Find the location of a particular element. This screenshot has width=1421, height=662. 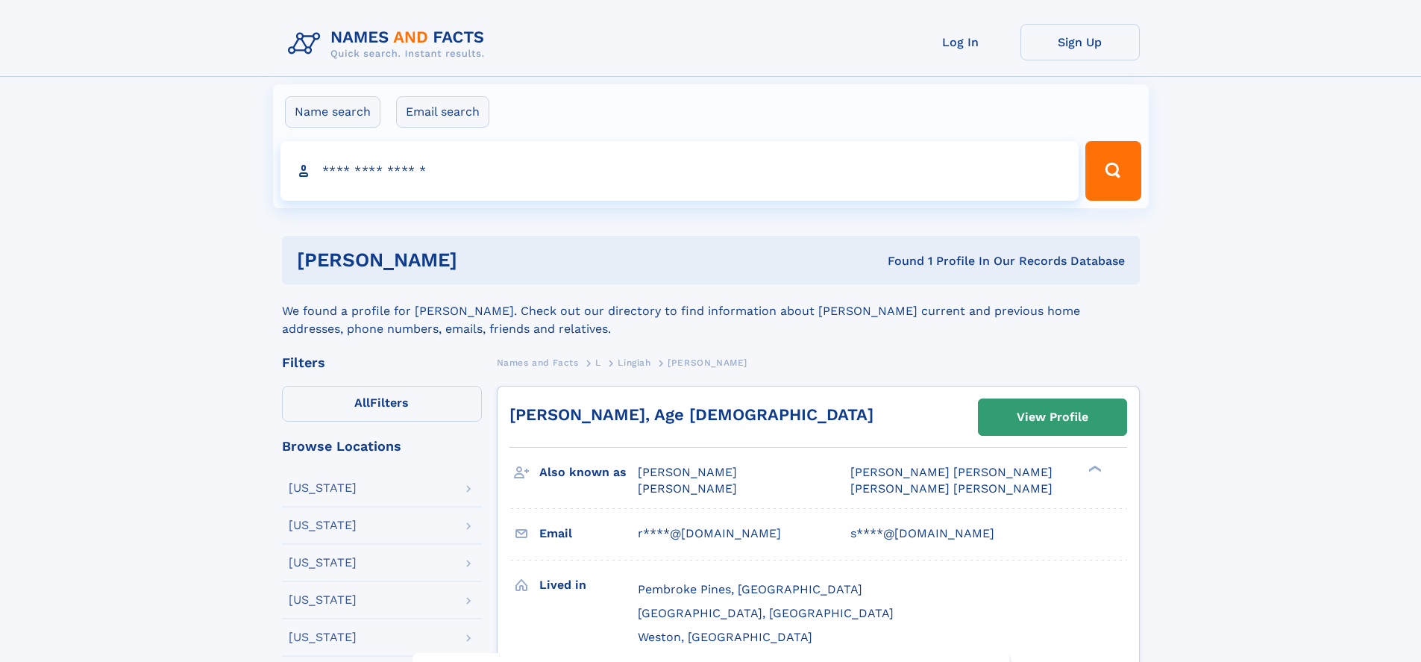

label: Filters is located at coordinates (382, 404).